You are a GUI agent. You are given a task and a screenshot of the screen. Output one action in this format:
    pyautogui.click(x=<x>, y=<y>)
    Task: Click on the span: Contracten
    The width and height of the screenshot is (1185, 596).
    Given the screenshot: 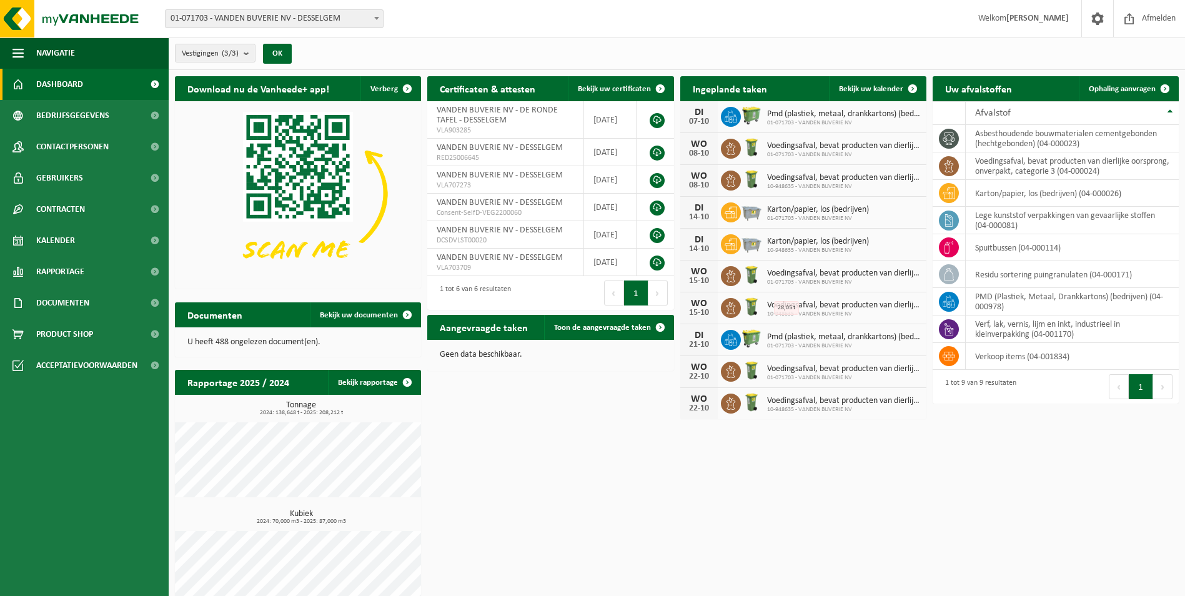 What is the action you would take?
    pyautogui.click(x=61, y=209)
    